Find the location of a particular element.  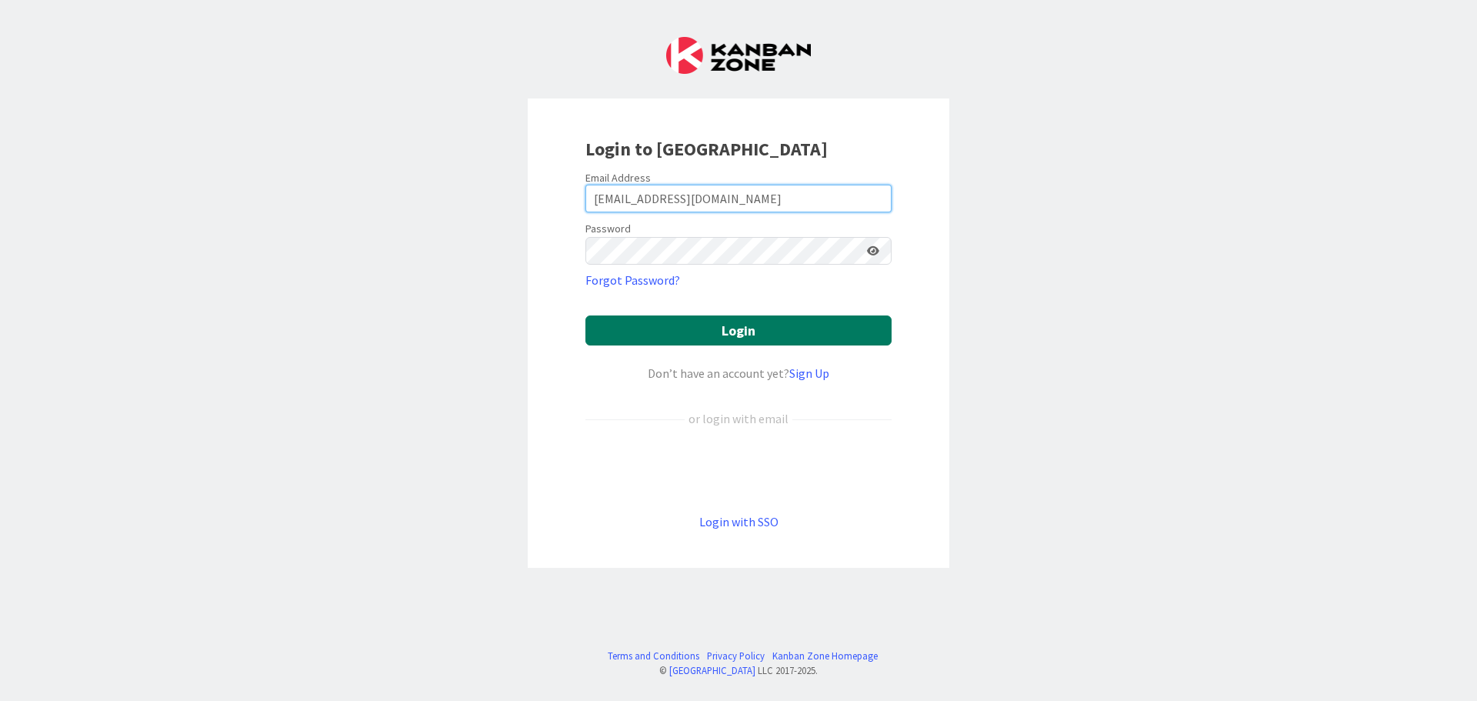

a: Privacy Policy is located at coordinates (736, 656).